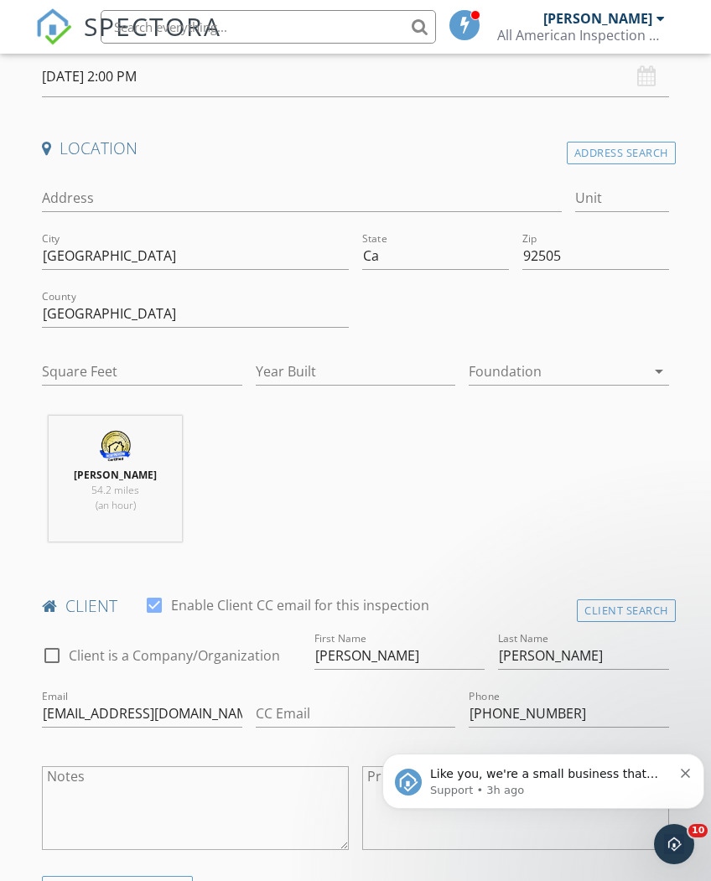  What do you see at coordinates (355, 606) in the screenshot?
I see `h4: client` at bounding box center [355, 606].